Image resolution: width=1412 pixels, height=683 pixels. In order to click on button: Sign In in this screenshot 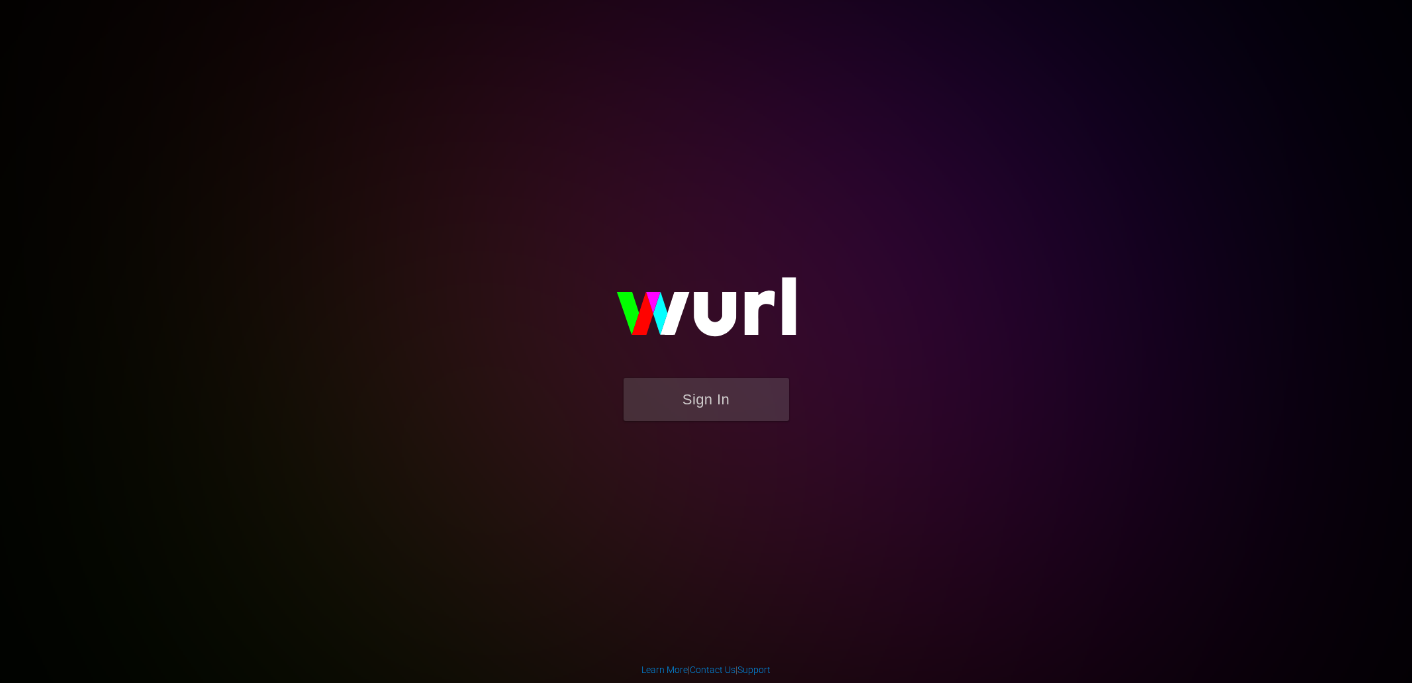, I will do `click(706, 399)`.